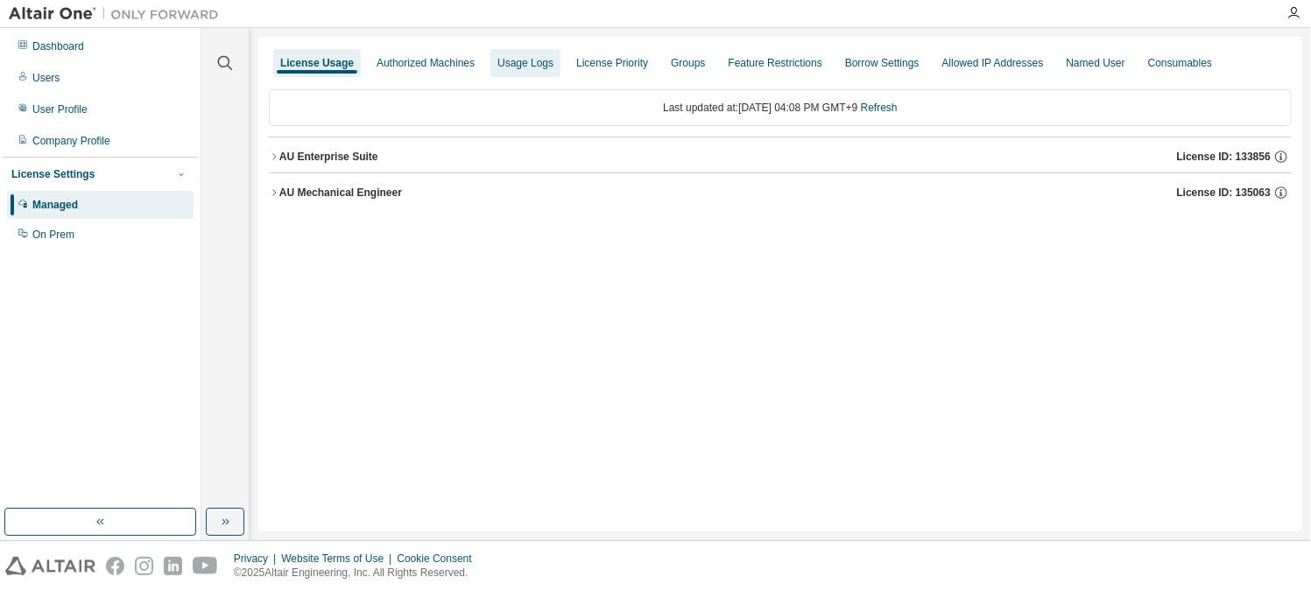  What do you see at coordinates (115, 566) in the screenshot?
I see `img: facebook.svg` at bounding box center [115, 566].